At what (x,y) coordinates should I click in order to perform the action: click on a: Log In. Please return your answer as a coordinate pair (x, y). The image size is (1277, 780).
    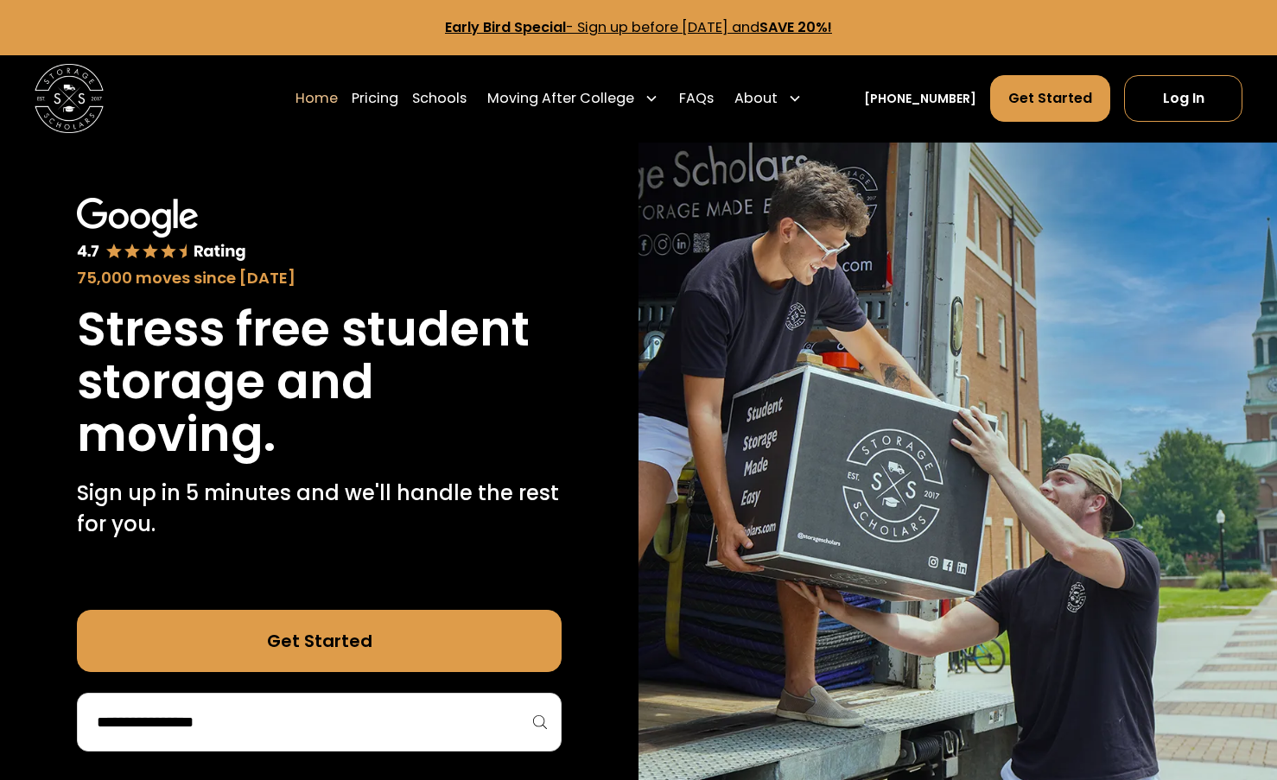
    Looking at the image, I should click on (1183, 98).